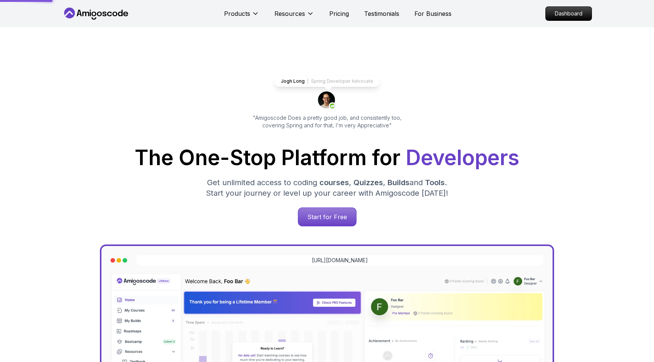  I want to click on p: For Business, so click(433, 14).